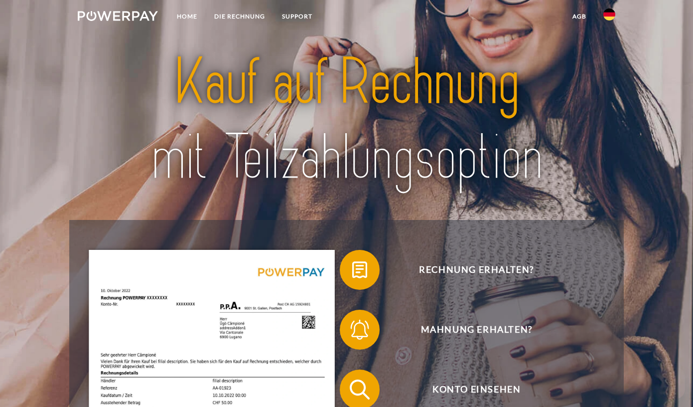 The image size is (693, 407). I want to click on img: qb_bell.svg, so click(360, 329).